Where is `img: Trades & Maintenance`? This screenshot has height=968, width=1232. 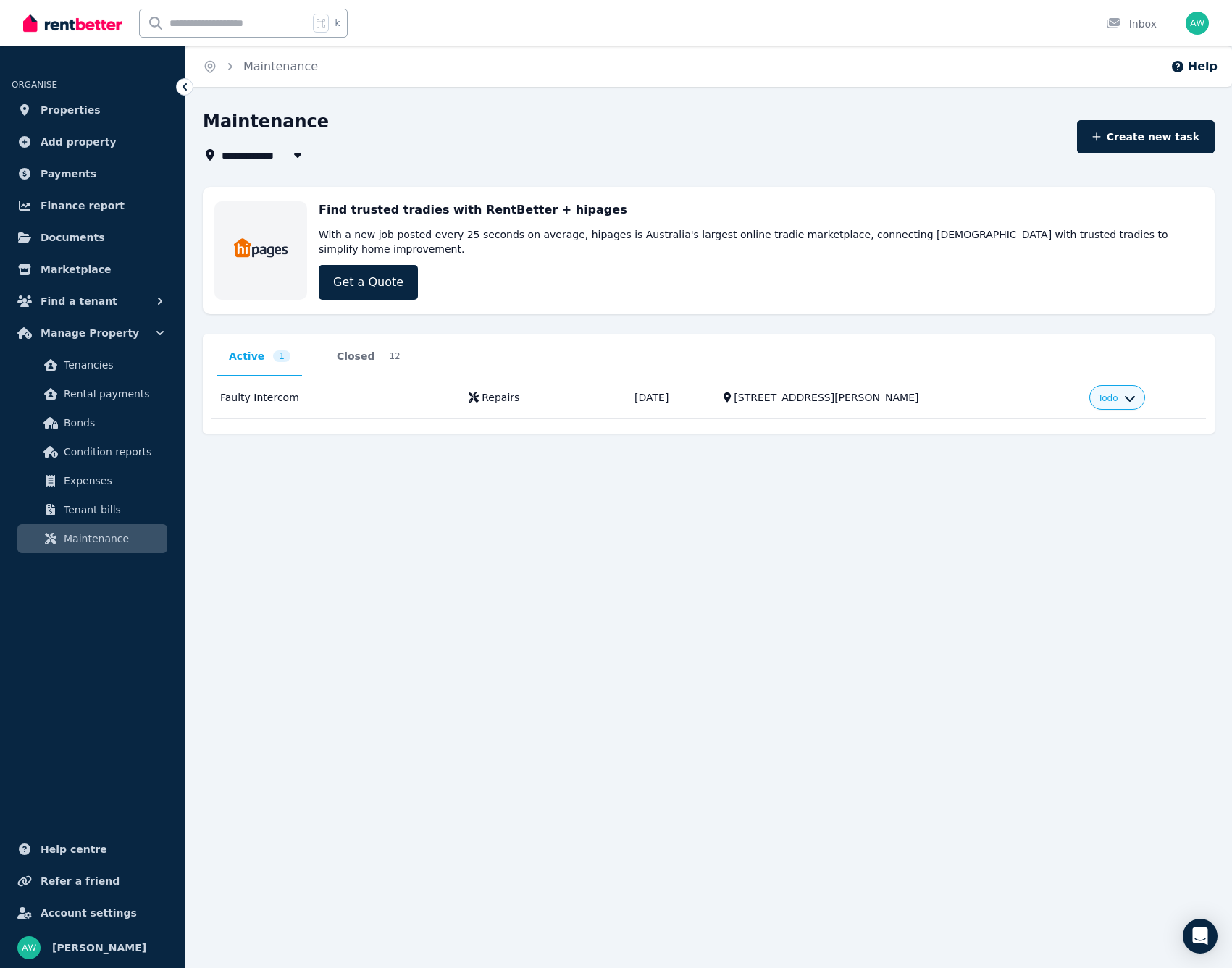 img: Trades & Maintenance is located at coordinates (261, 248).